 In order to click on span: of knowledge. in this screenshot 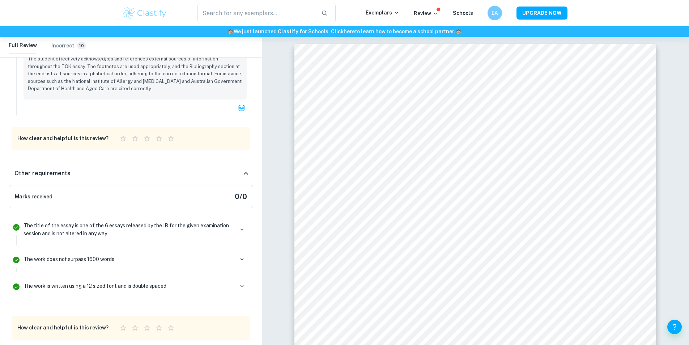, I will do `click(475, 210)`.